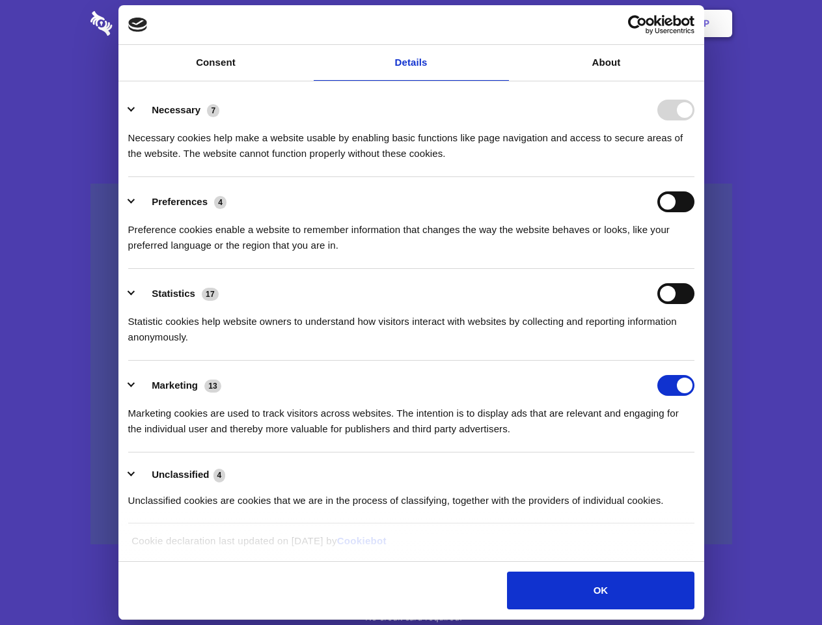  Describe the element at coordinates (174, 385) in the screenshot. I see `label: Marketing` at that location.